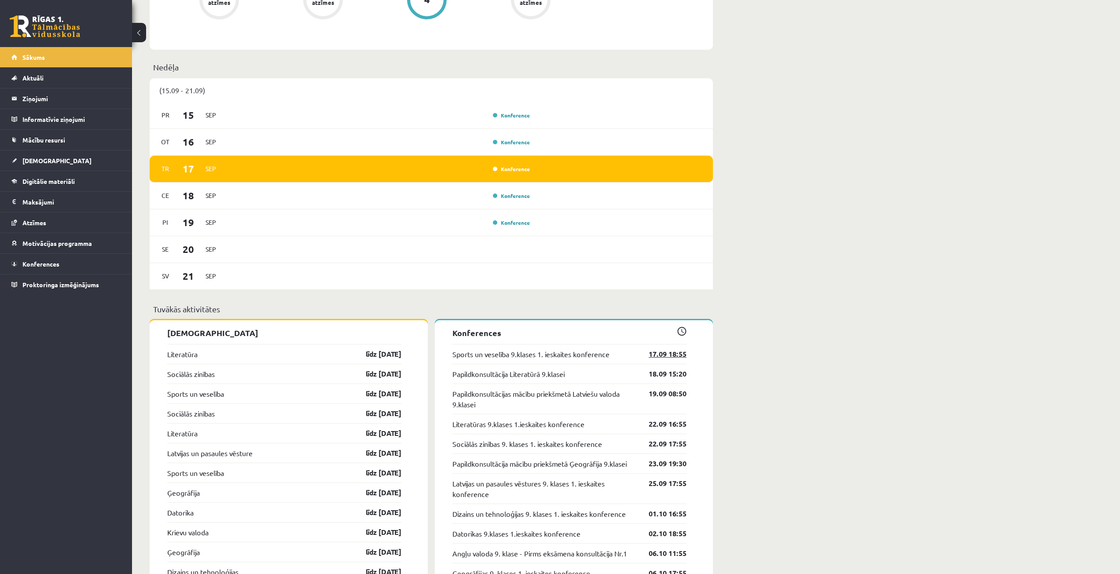 The width and height of the screenshot is (1120, 574). Describe the element at coordinates (66, 223) in the screenshot. I see `a: Atzīmes` at that location.